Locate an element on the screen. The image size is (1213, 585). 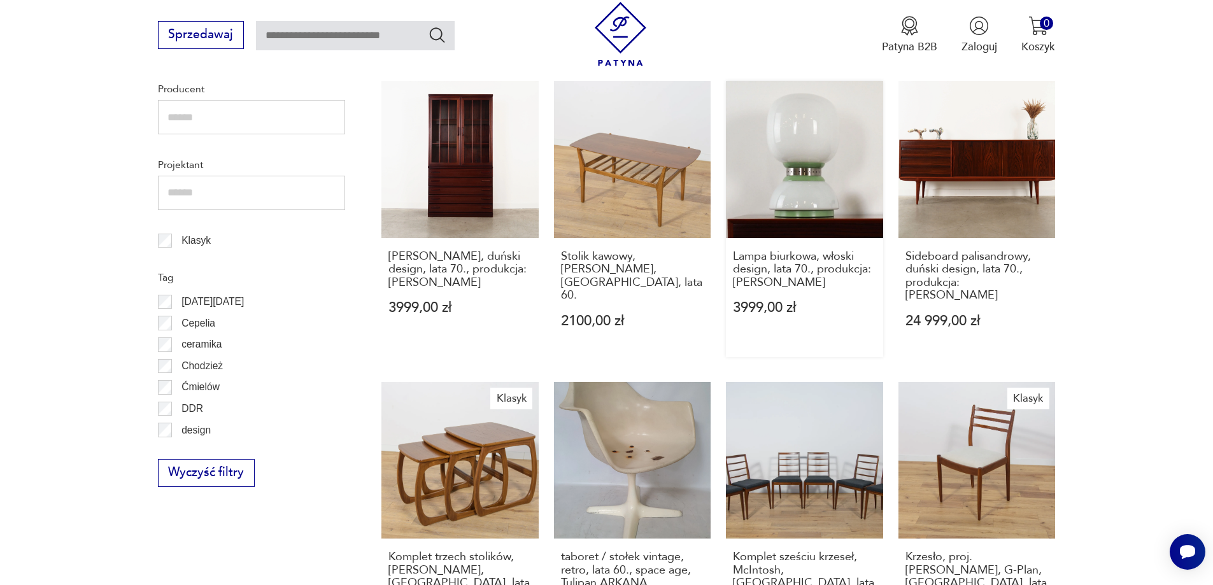
p: Tag is located at coordinates (251, 278).